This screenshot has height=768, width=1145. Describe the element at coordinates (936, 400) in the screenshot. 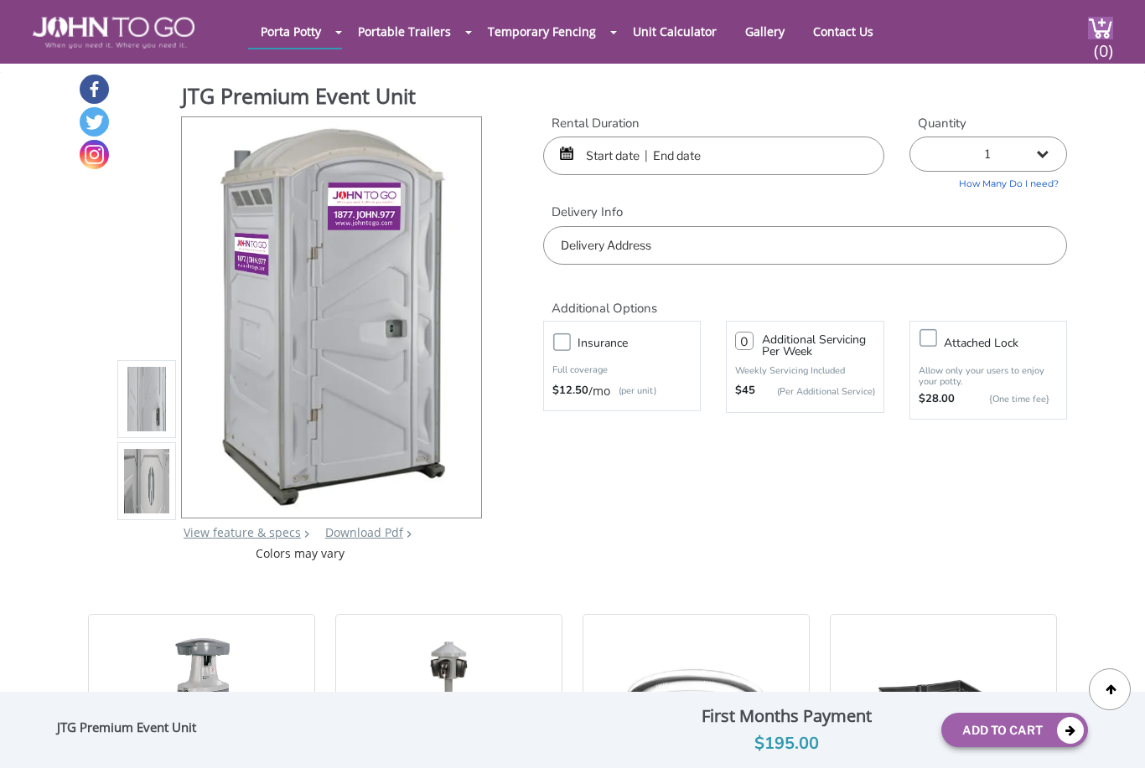

I see `strong: $28.00` at that location.